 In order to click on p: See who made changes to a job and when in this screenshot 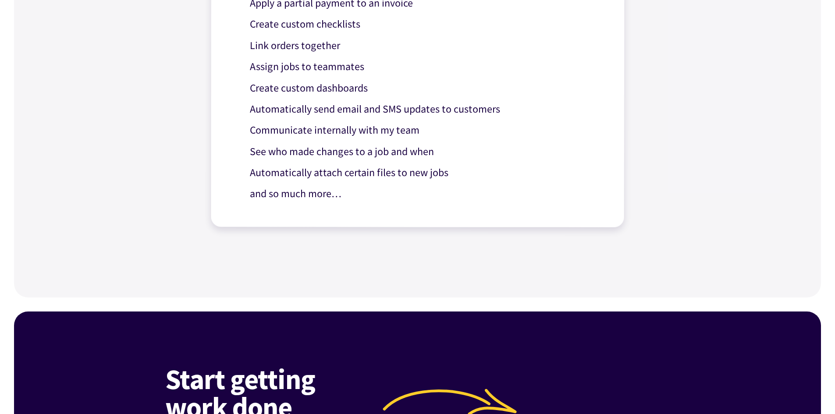, I will do `click(424, 152)`.